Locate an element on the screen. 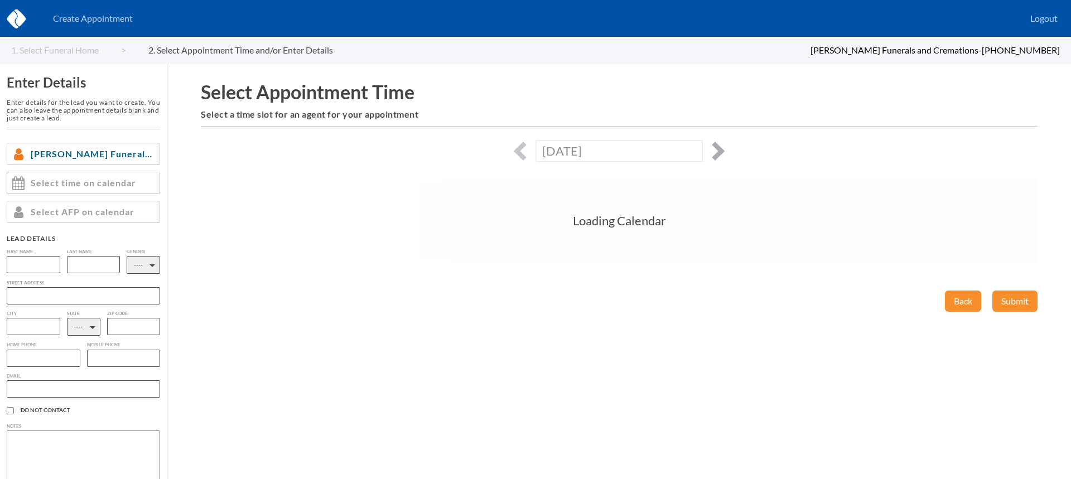  label: Zip Code is located at coordinates (134, 314).